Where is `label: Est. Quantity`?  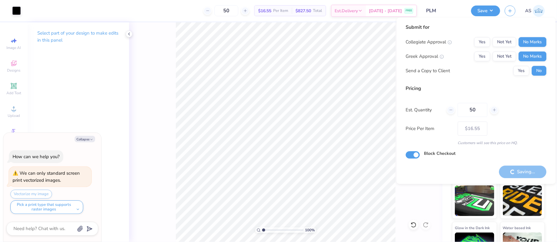
label: Est. Quantity is located at coordinates (423, 110).